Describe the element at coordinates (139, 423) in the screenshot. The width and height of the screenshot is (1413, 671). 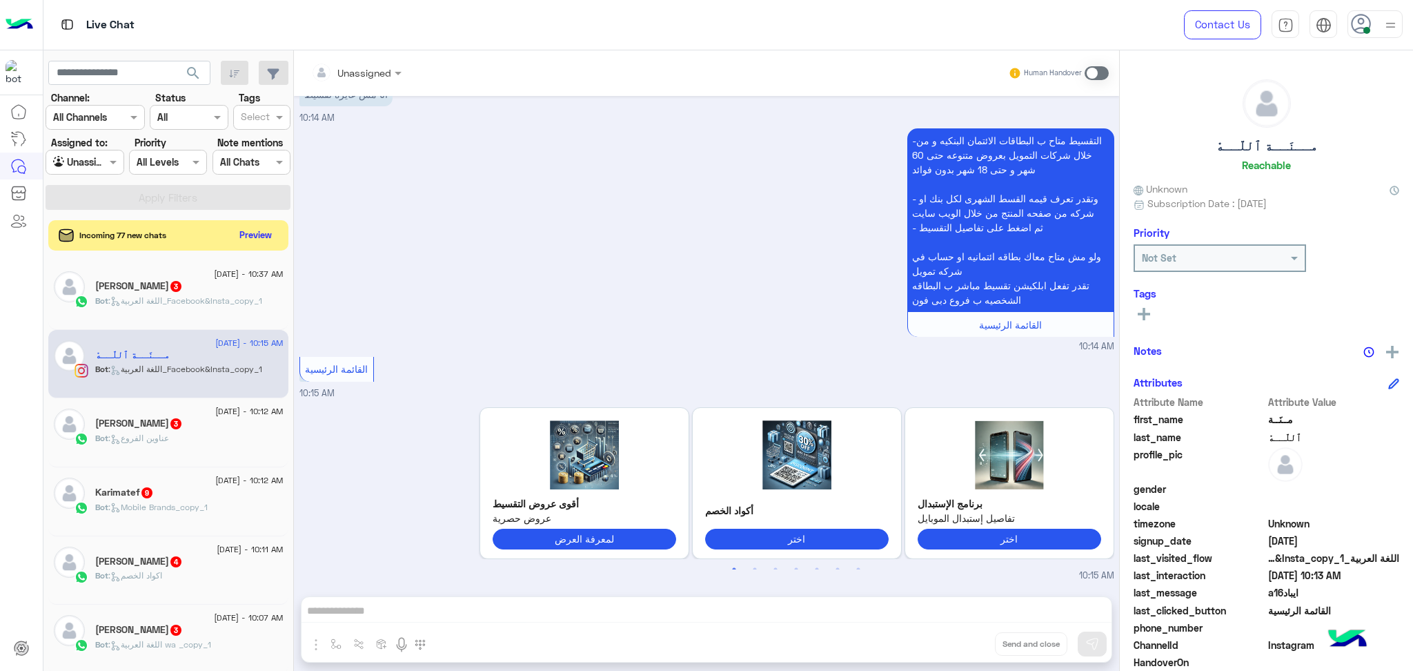
I see `h5: Mohamed Gamal AbdelAl` at that location.